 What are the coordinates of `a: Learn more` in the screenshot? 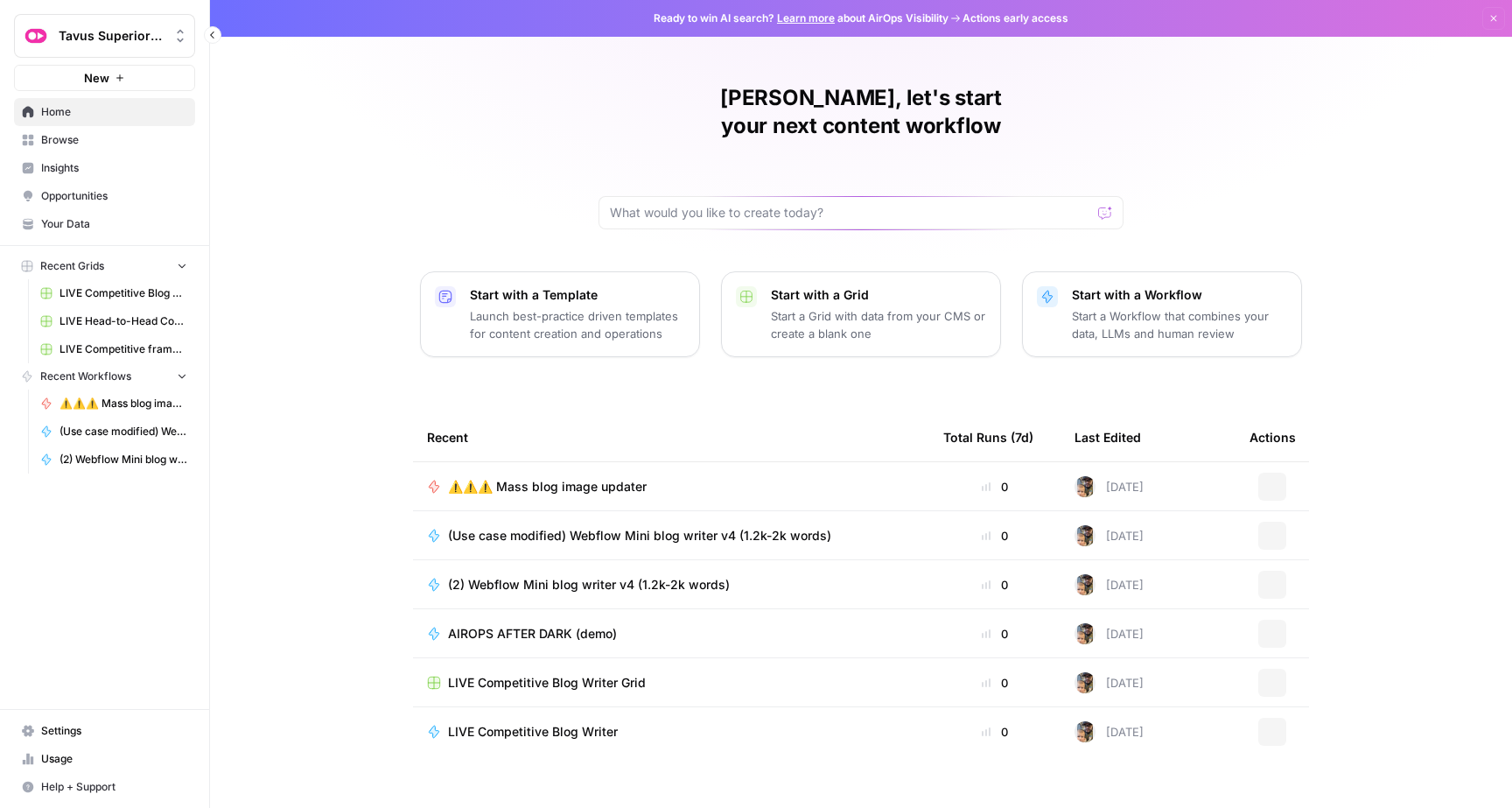 It's located at (806, 18).